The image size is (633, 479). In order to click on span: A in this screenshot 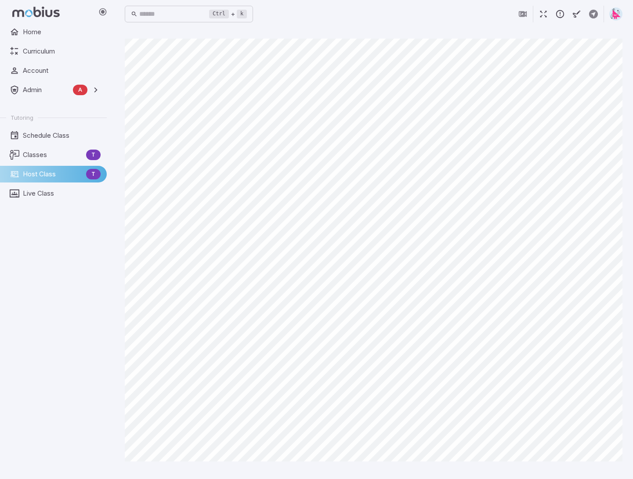, I will do `click(80, 90)`.